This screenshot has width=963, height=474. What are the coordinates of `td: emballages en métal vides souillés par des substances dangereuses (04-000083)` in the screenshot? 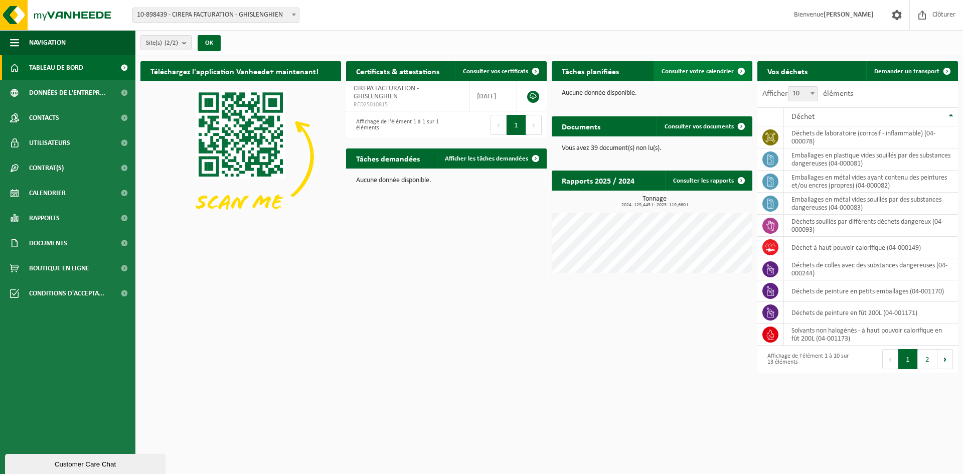 It's located at (870, 204).